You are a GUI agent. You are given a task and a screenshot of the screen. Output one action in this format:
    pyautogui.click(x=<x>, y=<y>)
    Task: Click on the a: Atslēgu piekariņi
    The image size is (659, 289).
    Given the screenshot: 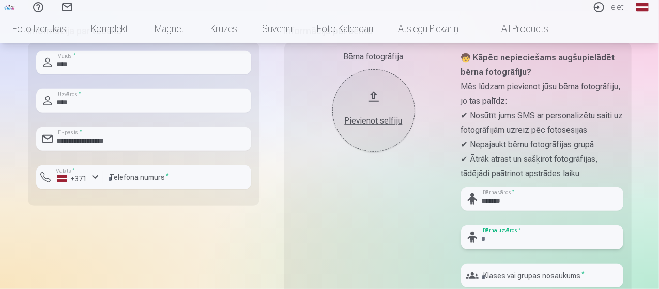 What is the action you would take?
    pyautogui.click(x=429, y=29)
    